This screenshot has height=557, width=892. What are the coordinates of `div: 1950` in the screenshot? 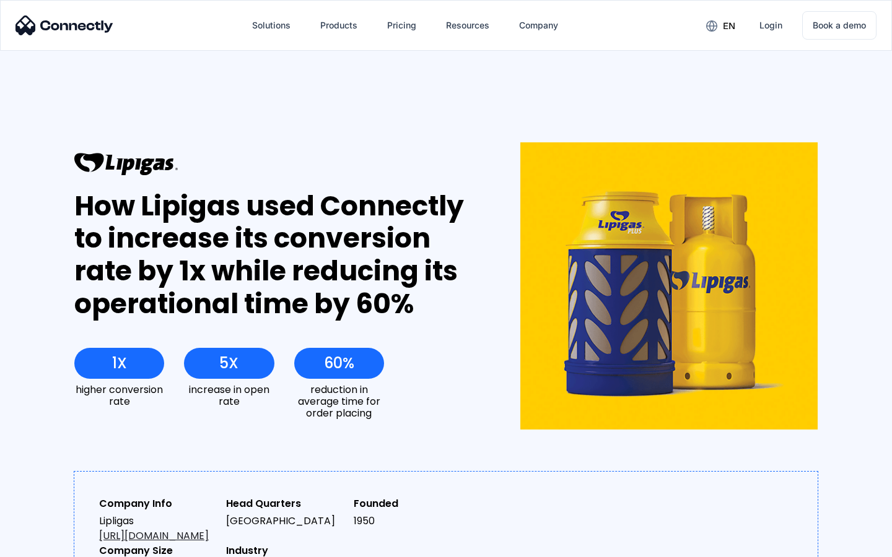 It's located at (412, 521).